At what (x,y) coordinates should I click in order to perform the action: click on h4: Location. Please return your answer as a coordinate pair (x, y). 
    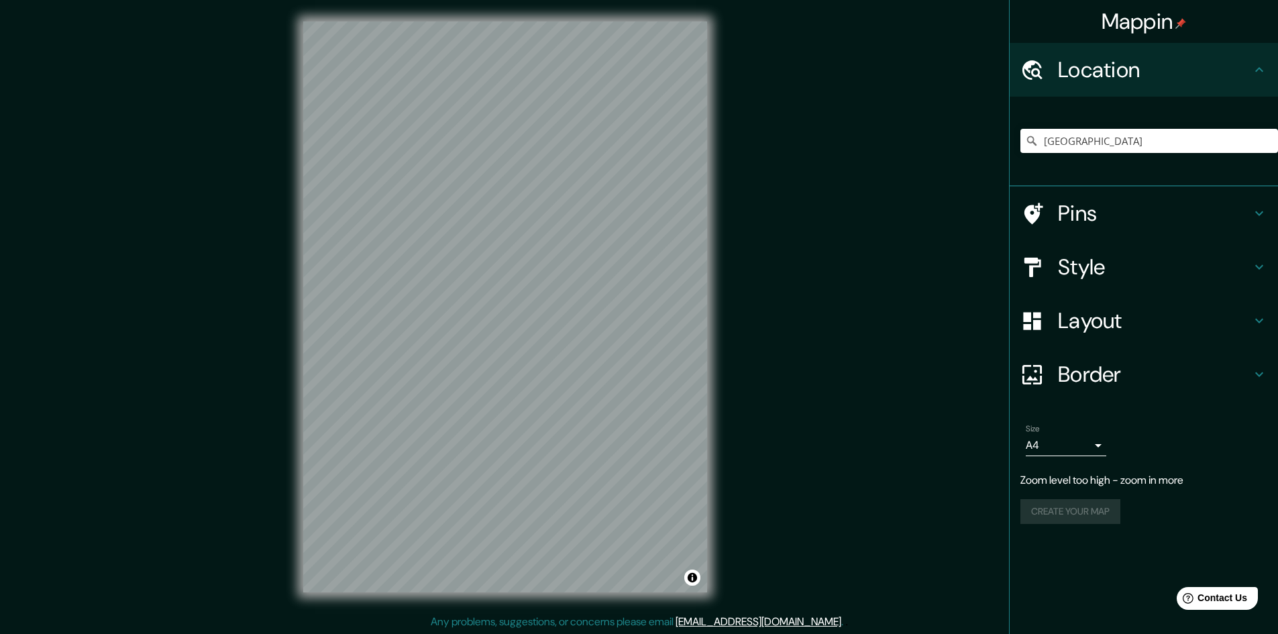
    Looking at the image, I should click on (1154, 70).